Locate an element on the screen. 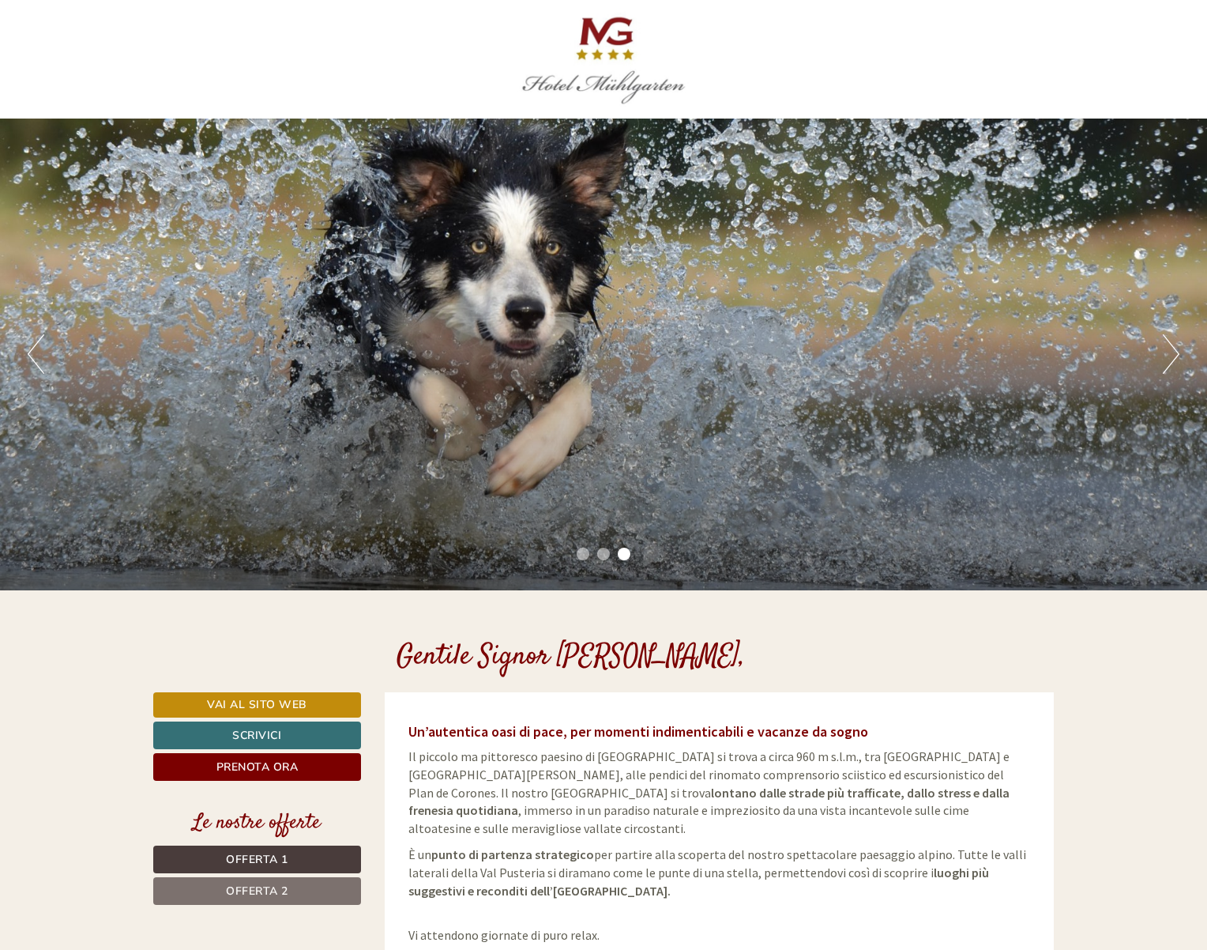 This screenshot has width=1207, height=950. span: Offerta 1 is located at coordinates (257, 859).